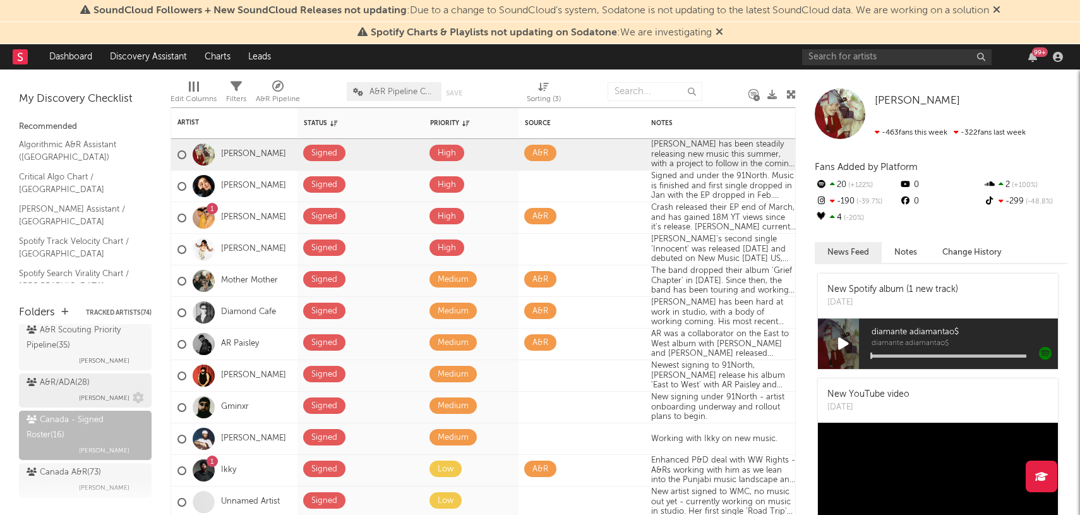 The image size is (1080, 515). Describe the element at coordinates (240, 344) in the screenshot. I see `a: AR Paisley` at that location.